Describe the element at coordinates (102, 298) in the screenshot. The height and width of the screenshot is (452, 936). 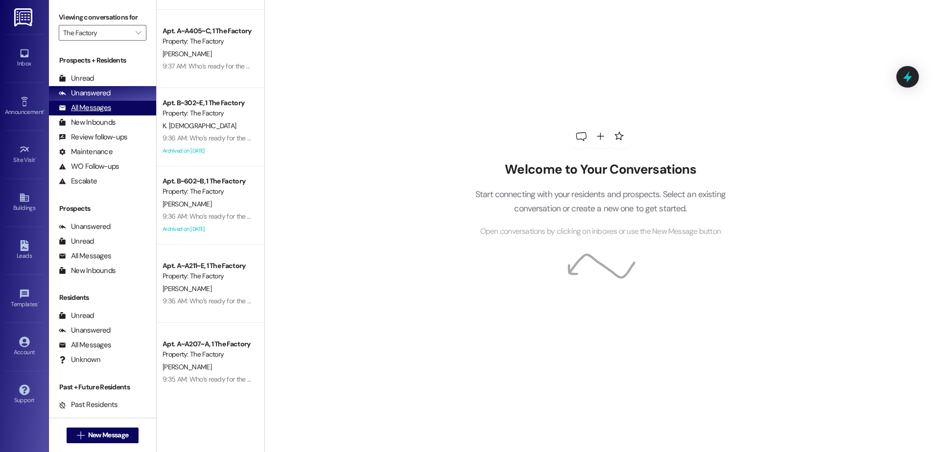
I see `div: Residents` at that location.